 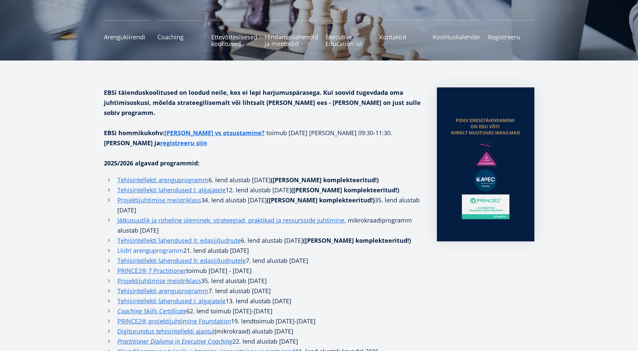 I want to click on a: PRINCE2® projektijuhtimine Foundation, so click(x=174, y=321).